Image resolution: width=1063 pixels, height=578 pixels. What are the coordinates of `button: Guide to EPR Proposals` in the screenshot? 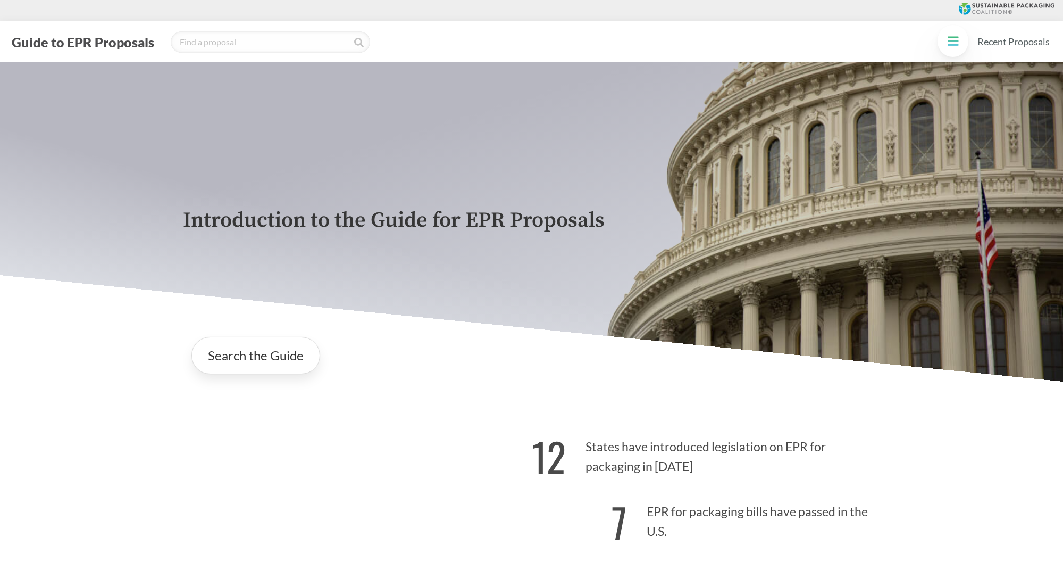 It's located at (83, 42).